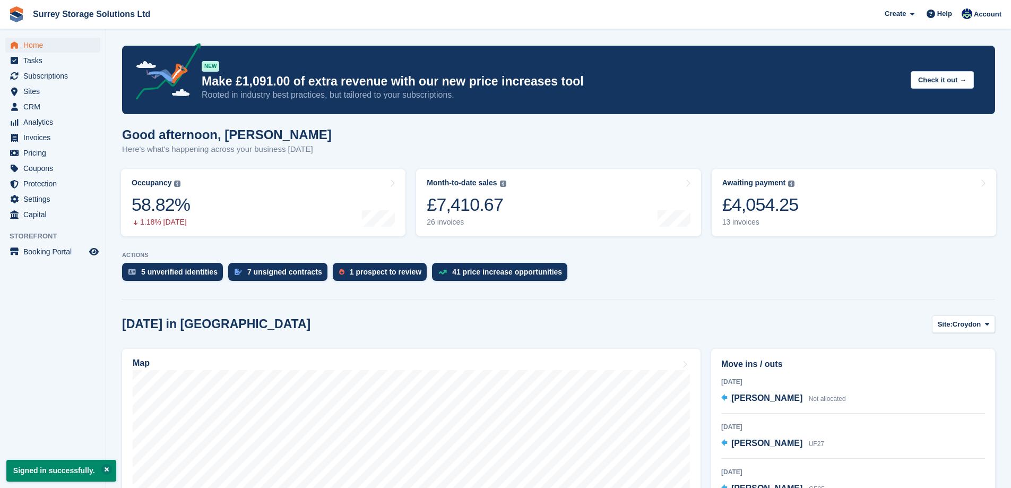 This screenshot has width=1011, height=488. What do you see at coordinates (988, 14) in the screenshot?
I see `span: Account` at bounding box center [988, 14].